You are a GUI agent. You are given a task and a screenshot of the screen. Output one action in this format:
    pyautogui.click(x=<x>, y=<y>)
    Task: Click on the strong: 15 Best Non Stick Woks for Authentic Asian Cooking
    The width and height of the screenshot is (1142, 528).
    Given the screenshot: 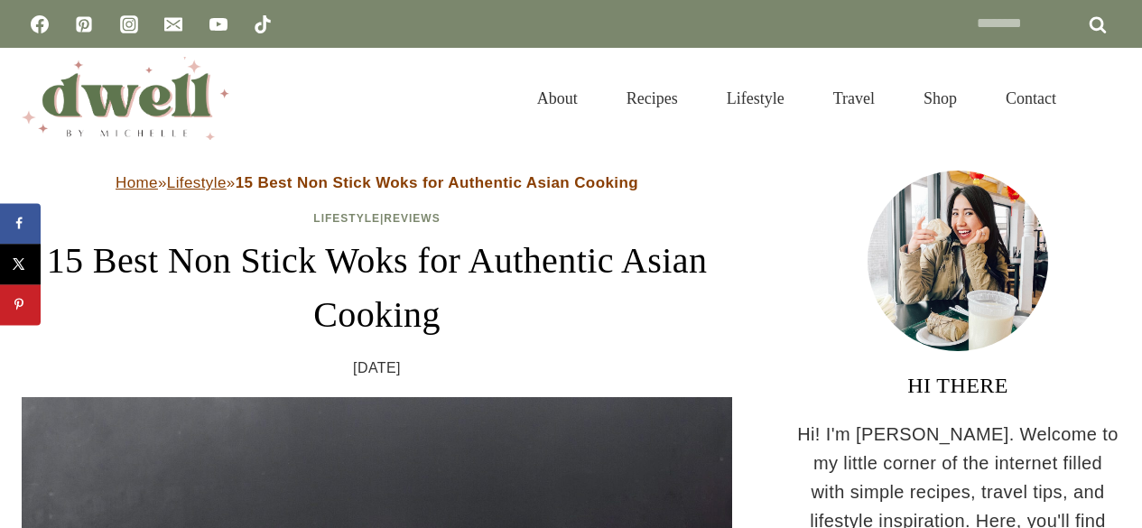 What is the action you would take?
    pyautogui.click(x=437, y=182)
    